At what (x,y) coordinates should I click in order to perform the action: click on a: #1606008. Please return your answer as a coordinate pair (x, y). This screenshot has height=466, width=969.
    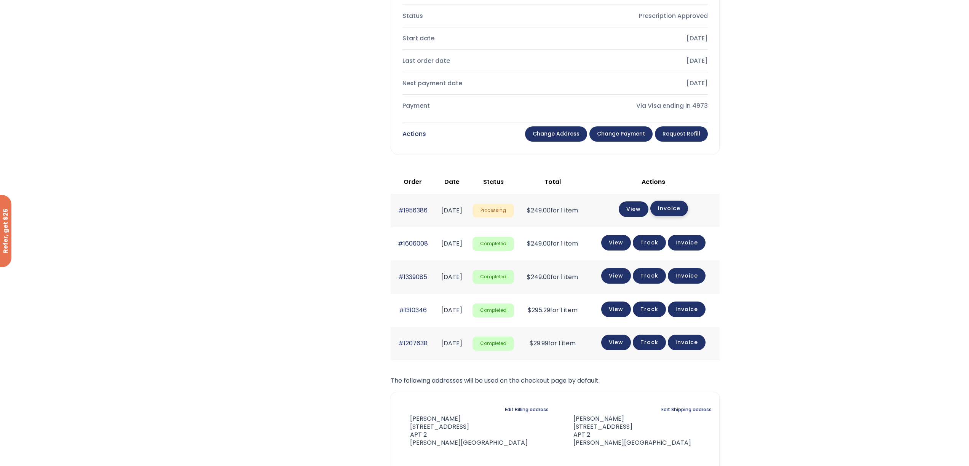
    Looking at the image, I should click on (413, 243).